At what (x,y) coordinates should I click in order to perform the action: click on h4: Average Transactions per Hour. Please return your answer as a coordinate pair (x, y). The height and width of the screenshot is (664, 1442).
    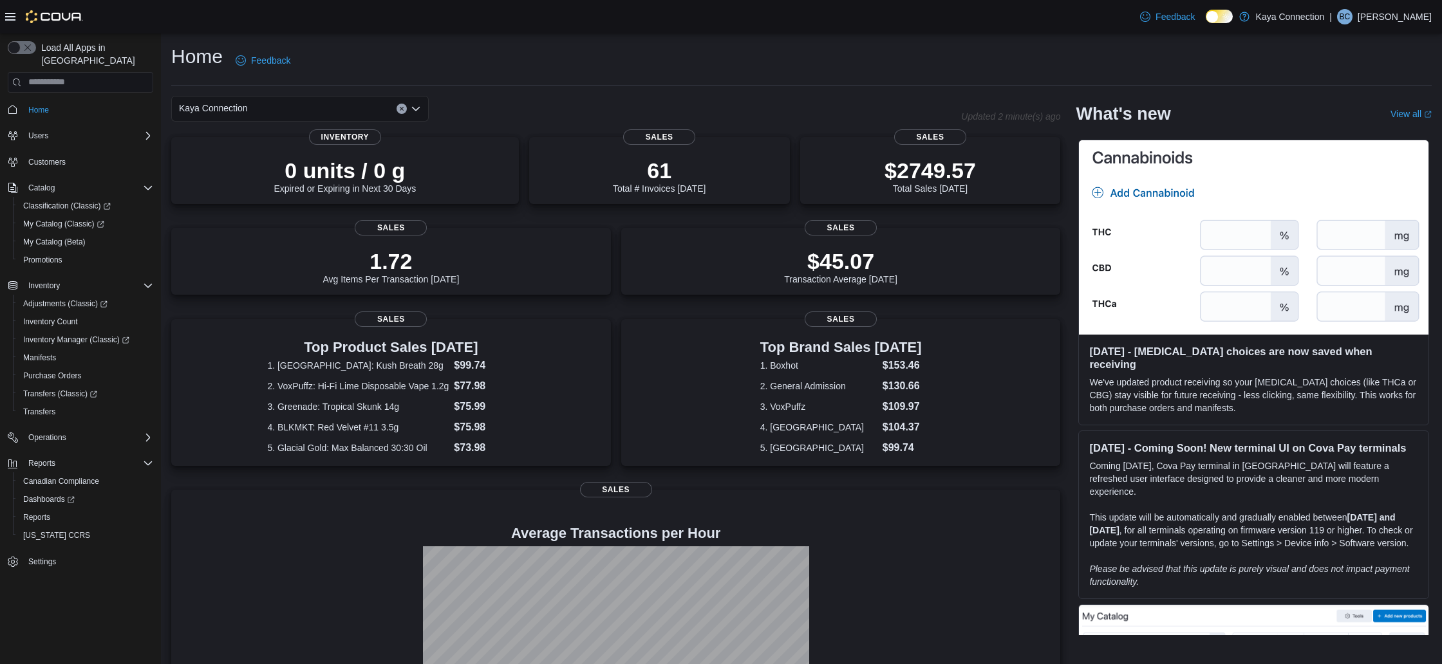
    Looking at the image, I should click on (615, 534).